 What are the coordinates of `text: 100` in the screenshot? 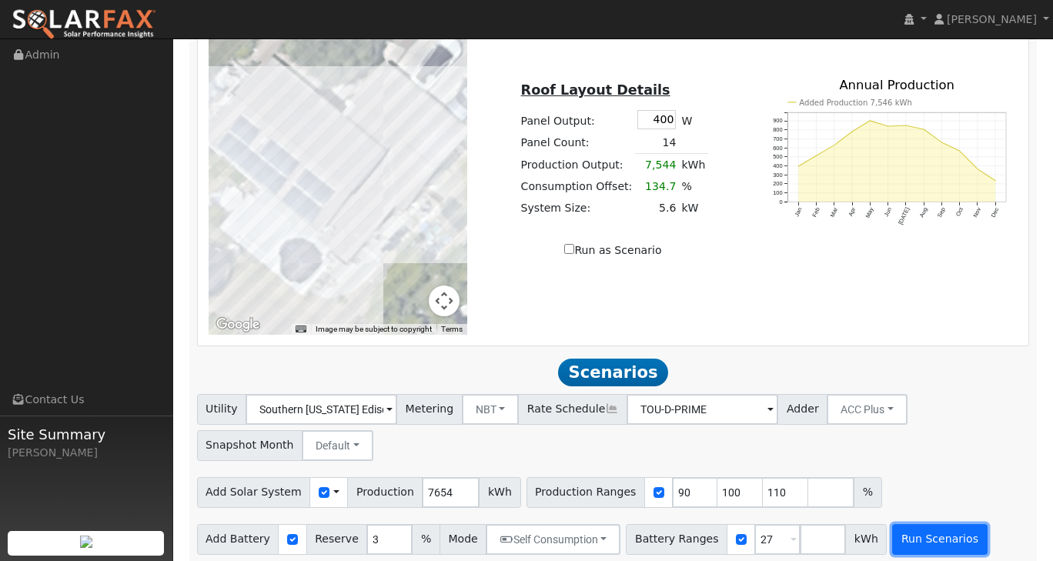 It's located at (778, 193).